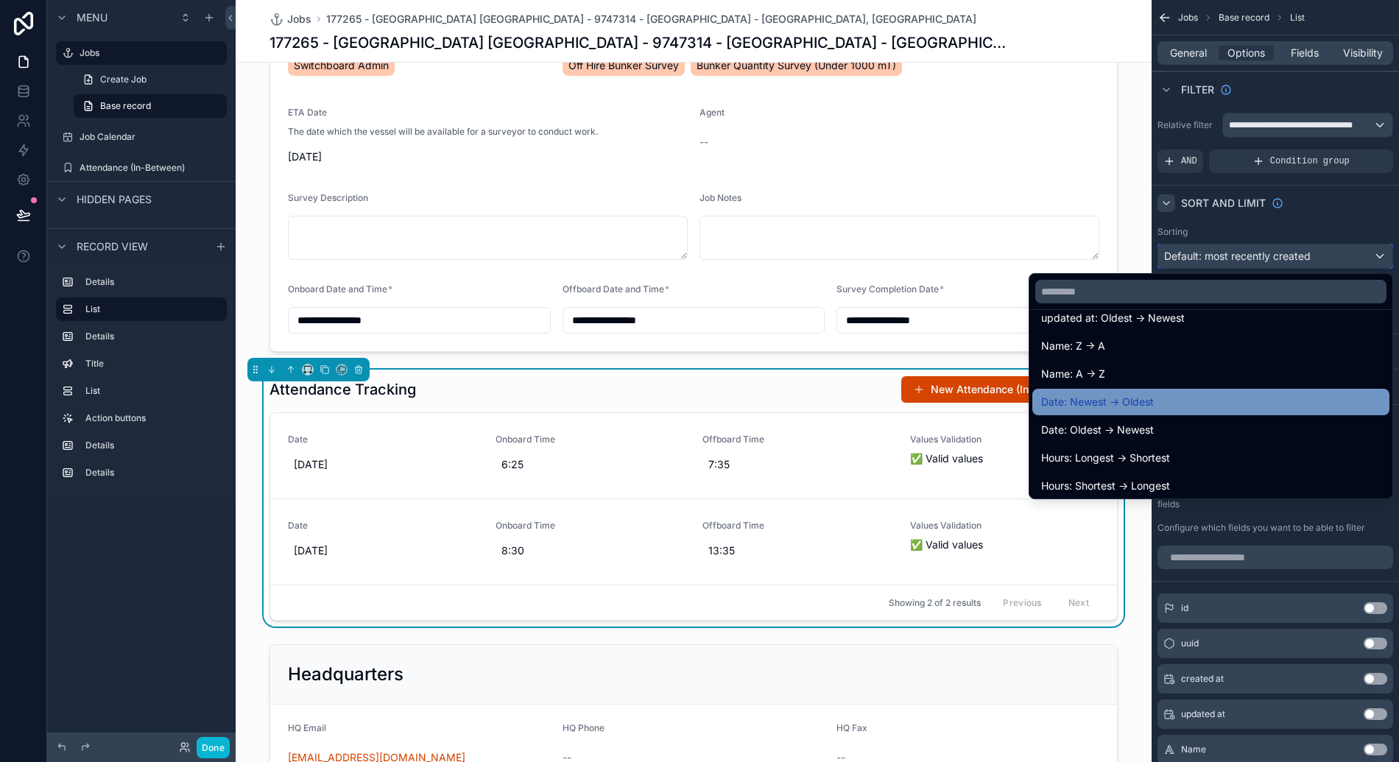 The width and height of the screenshot is (1399, 762). What do you see at coordinates (935, 603) in the screenshot?
I see `span: Showing 2 of 2 results` at bounding box center [935, 603].